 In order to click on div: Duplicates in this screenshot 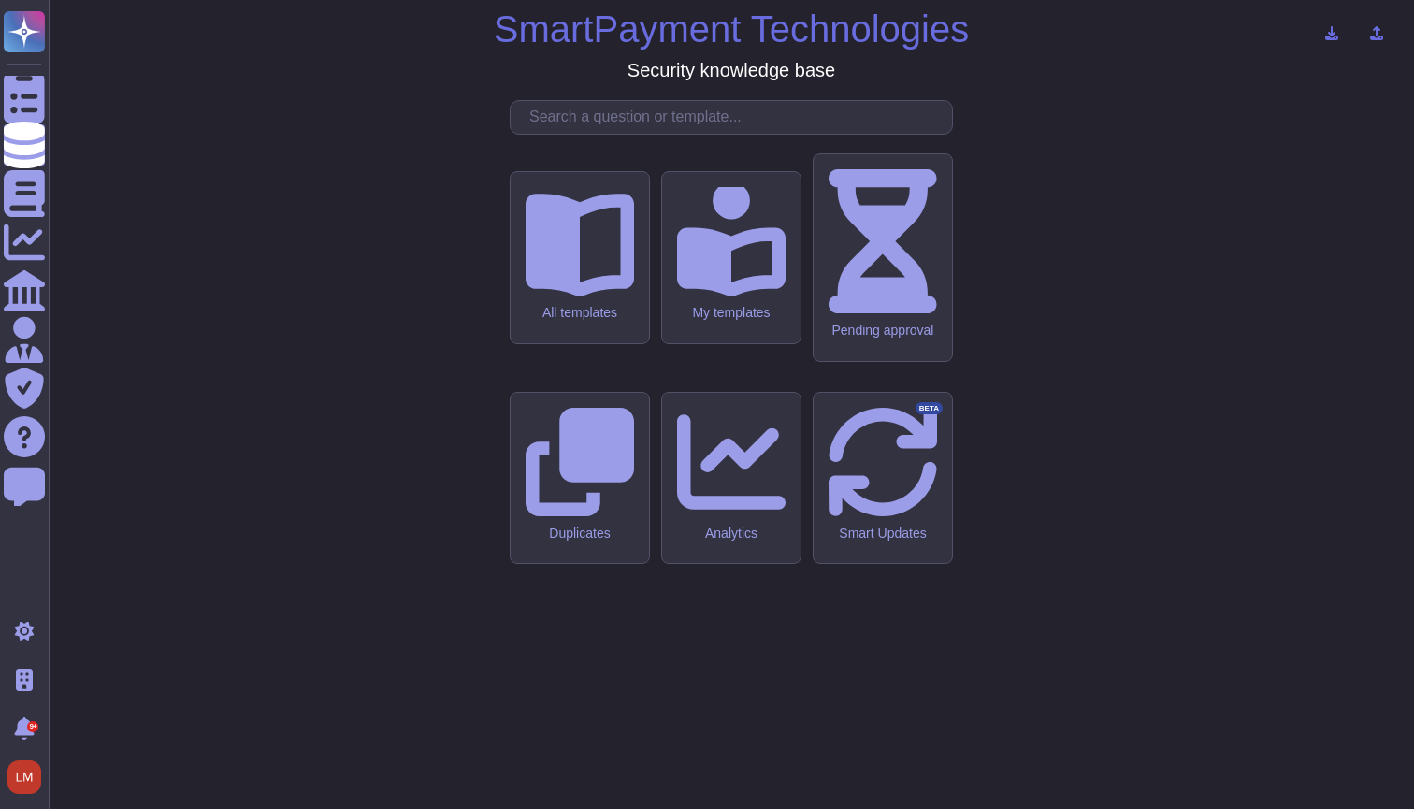, I will do `click(580, 533)`.